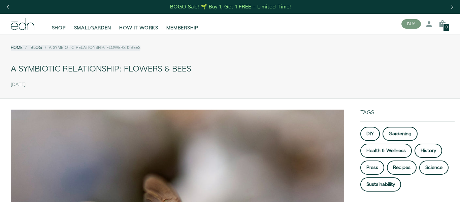  Describe the element at coordinates (93, 24) in the screenshot. I see `a: SMALLGARDEN` at that location.